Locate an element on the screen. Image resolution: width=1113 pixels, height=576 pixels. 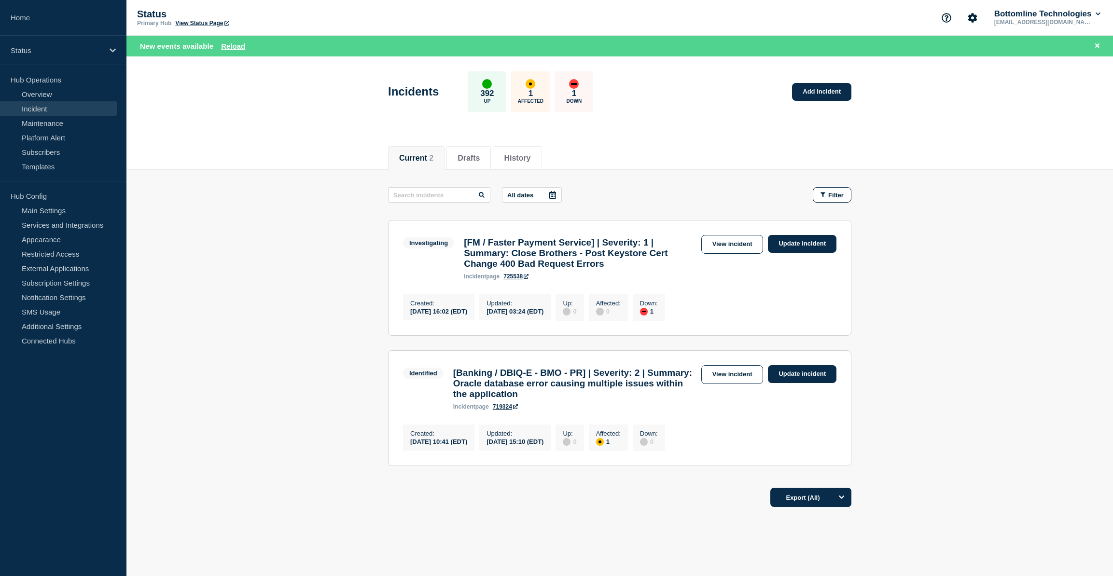
p: 392 is located at coordinates (487, 94).